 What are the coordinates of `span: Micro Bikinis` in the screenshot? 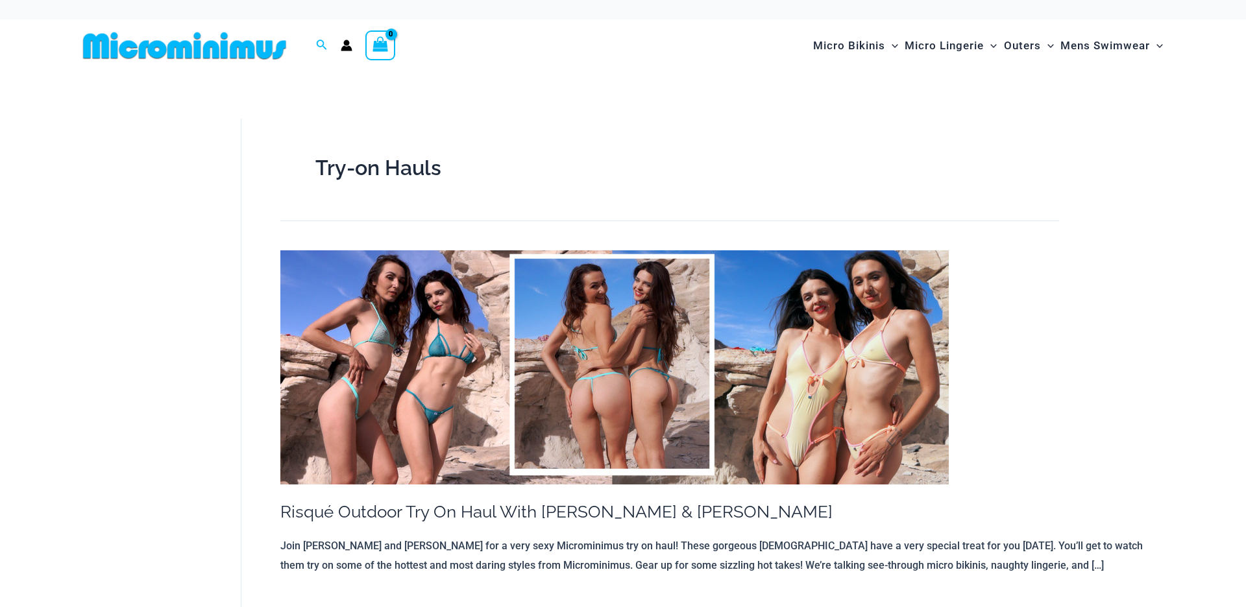 It's located at (849, 45).